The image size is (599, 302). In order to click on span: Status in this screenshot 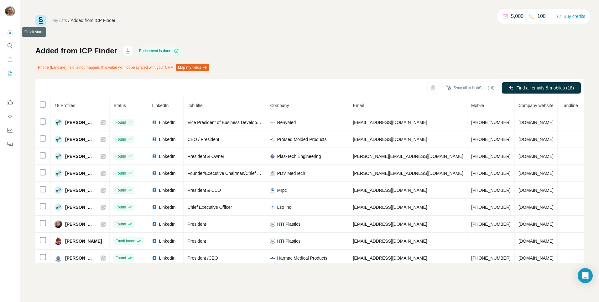, I will do `click(120, 105)`.